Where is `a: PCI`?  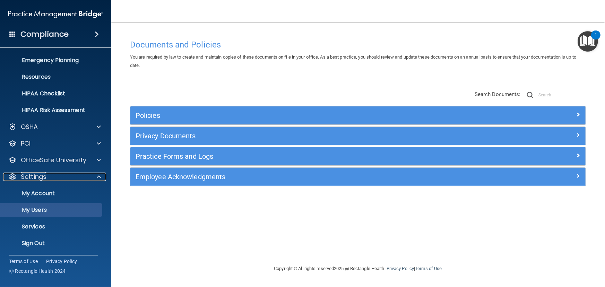
a: PCI is located at coordinates (54, 144).